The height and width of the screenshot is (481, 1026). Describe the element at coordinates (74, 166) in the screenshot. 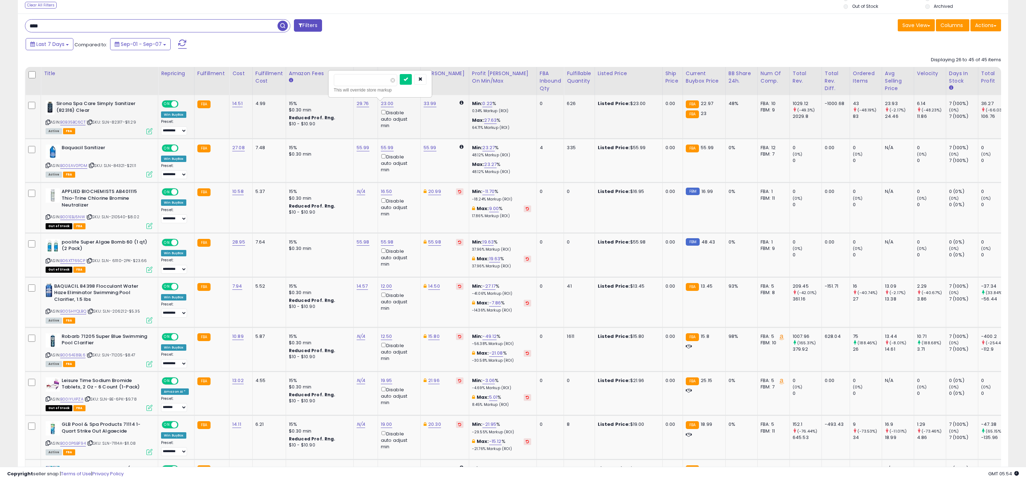

I see `a: B00EAV0PDM` at that location.